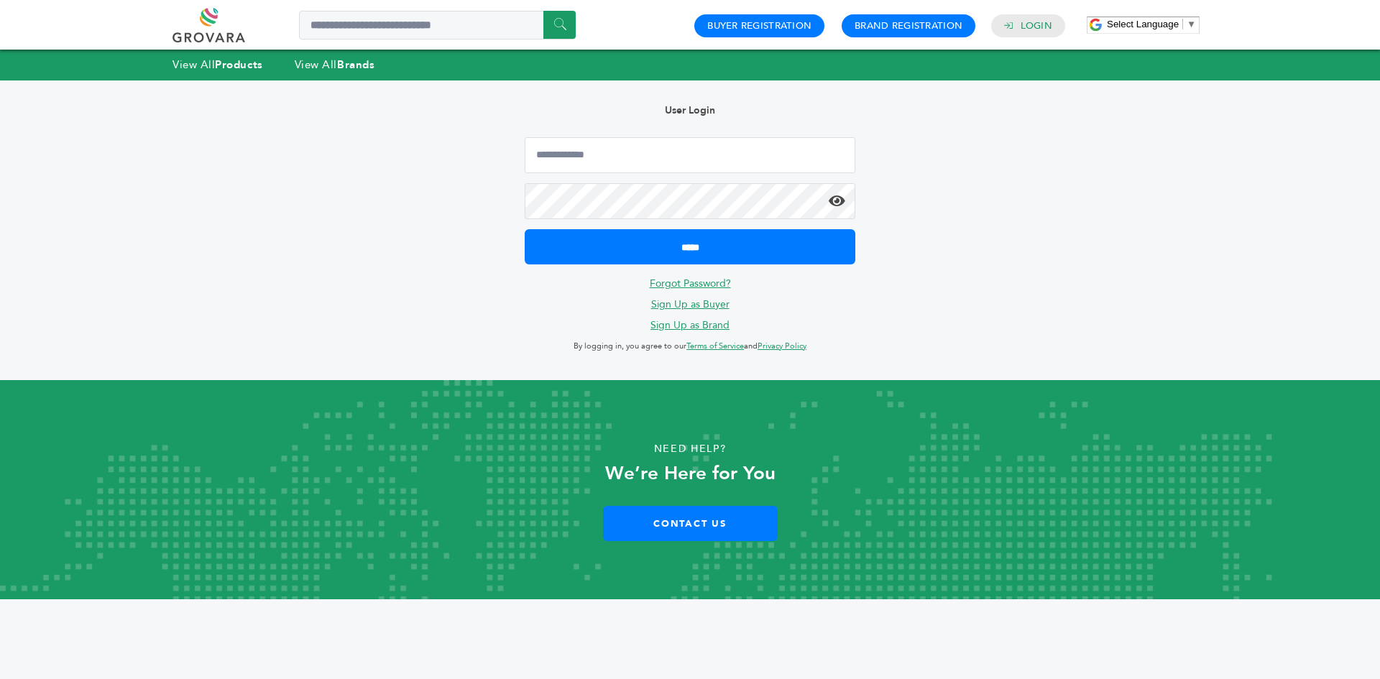 Image resolution: width=1380 pixels, height=679 pixels. I want to click on a: Privacy Policy, so click(782, 346).